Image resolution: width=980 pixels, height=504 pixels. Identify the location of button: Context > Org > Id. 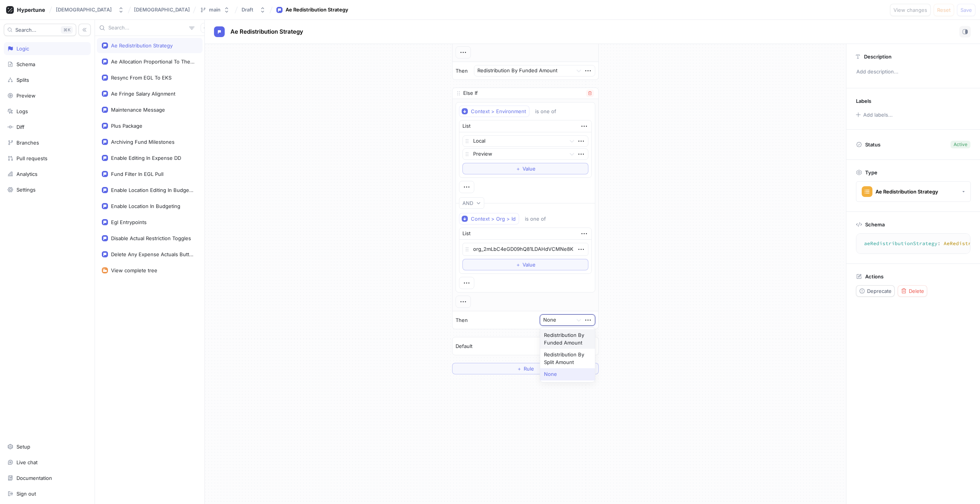
(489, 219).